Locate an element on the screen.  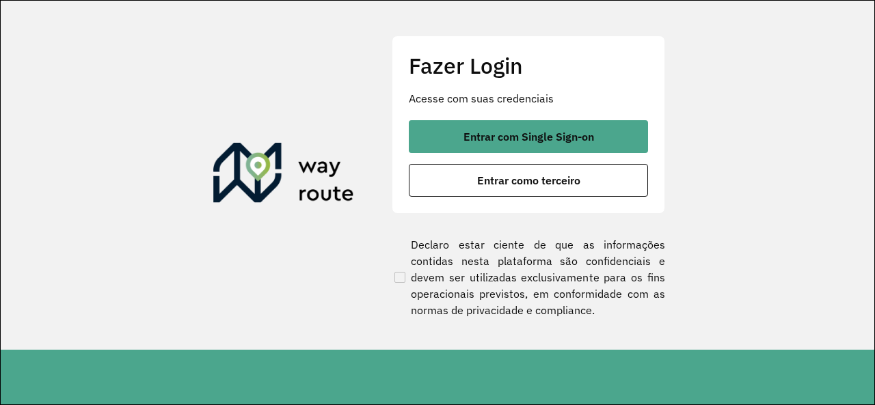
h2: Fazer Login is located at coordinates (529, 66).